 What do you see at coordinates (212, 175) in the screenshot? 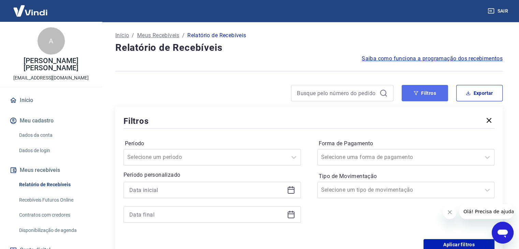
I see `p: Período personalizado` at bounding box center [212, 175].